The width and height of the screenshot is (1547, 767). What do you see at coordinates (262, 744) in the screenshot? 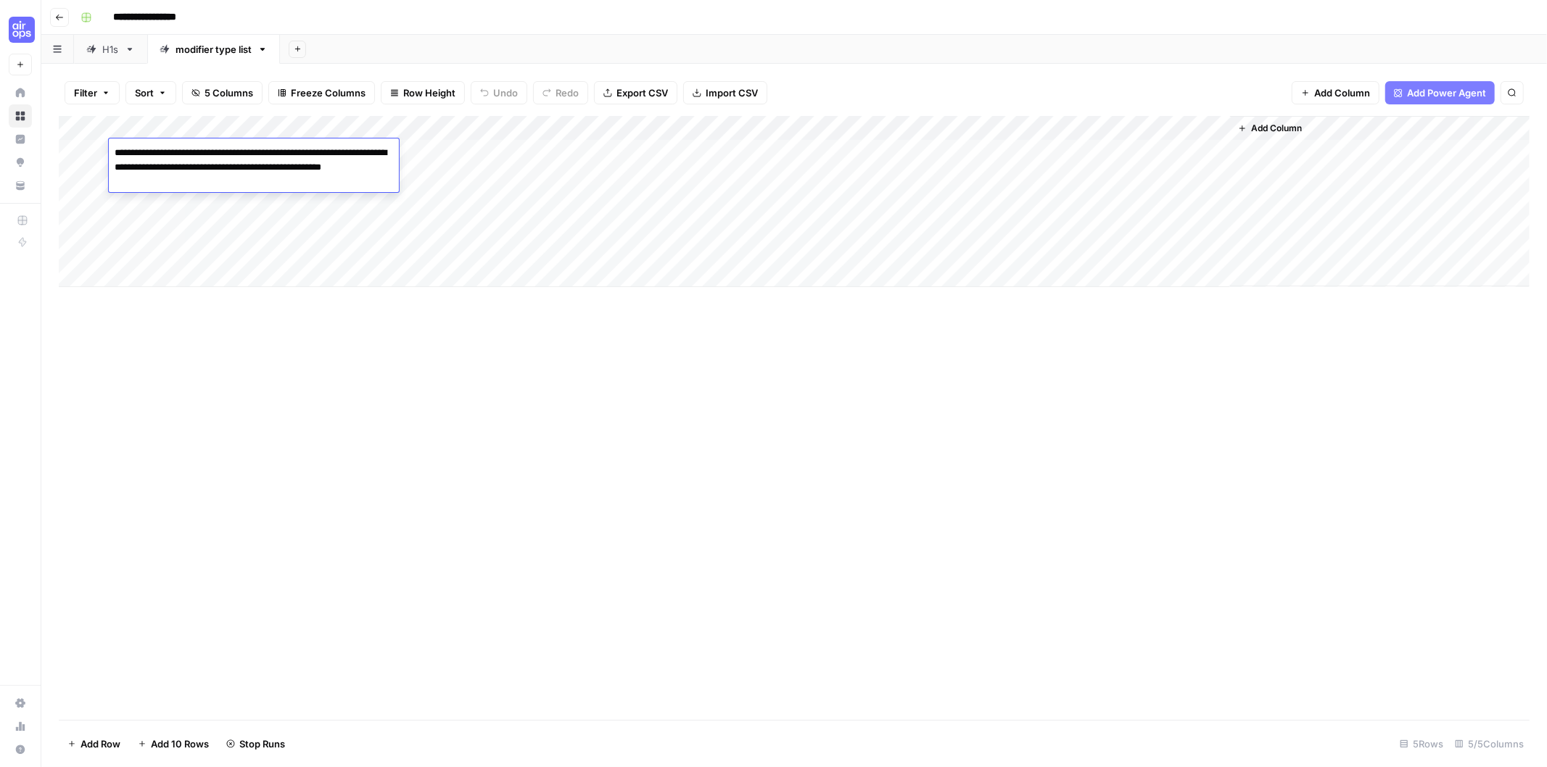
I see `span: Stop Runs` at bounding box center [262, 744].